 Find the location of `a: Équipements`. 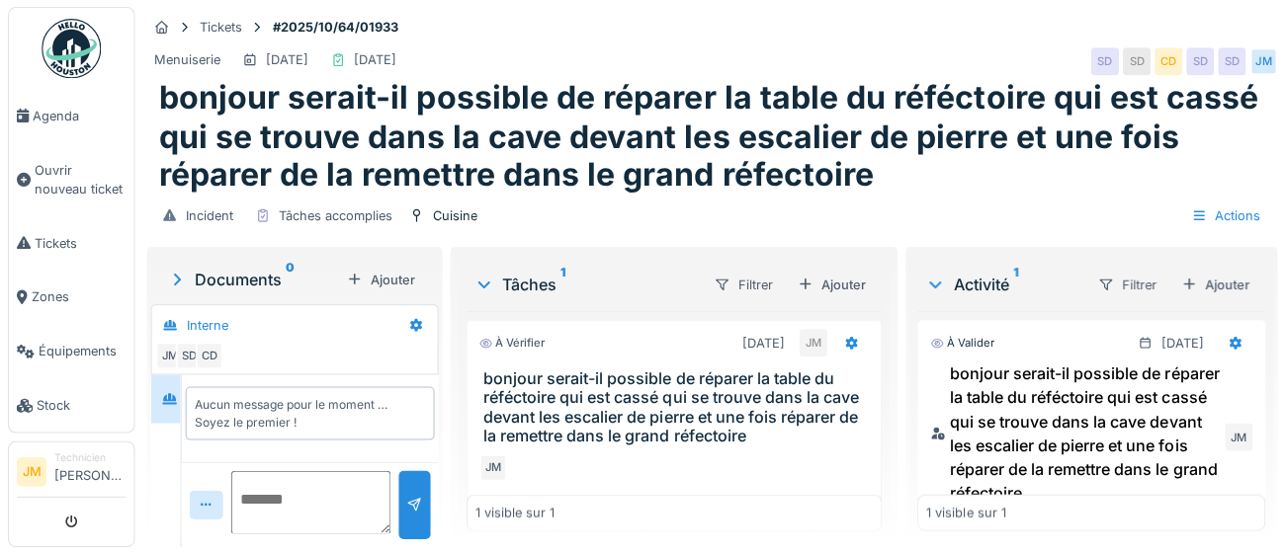

a: Équipements is located at coordinates (71, 351).